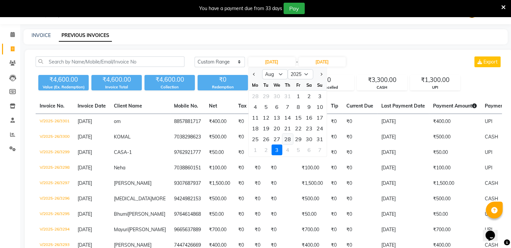 This screenshot has width=511, height=248. Describe the element at coordinates (277, 107) in the screenshot. I see `div: Wednesday, August 6, 2025` at that location.